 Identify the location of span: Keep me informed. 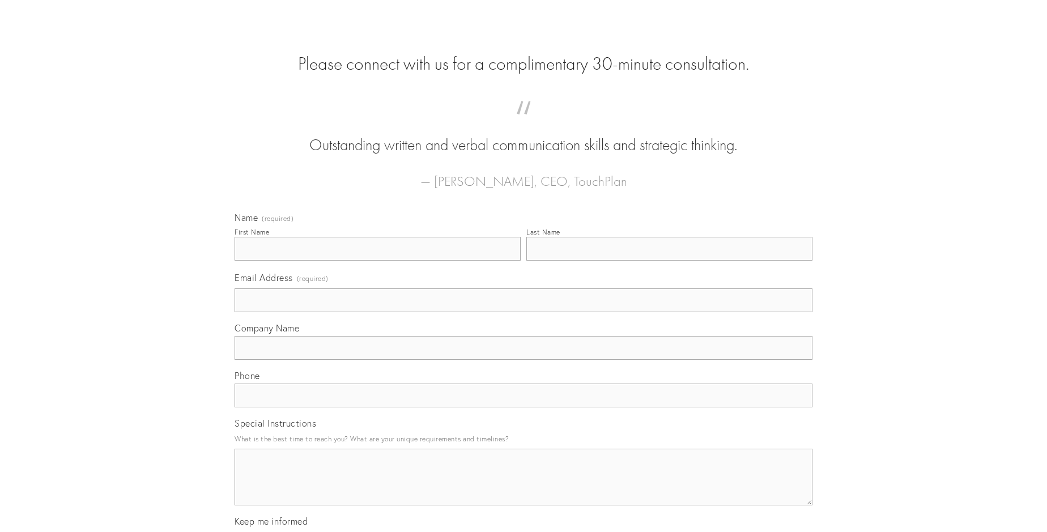
(271, 521).